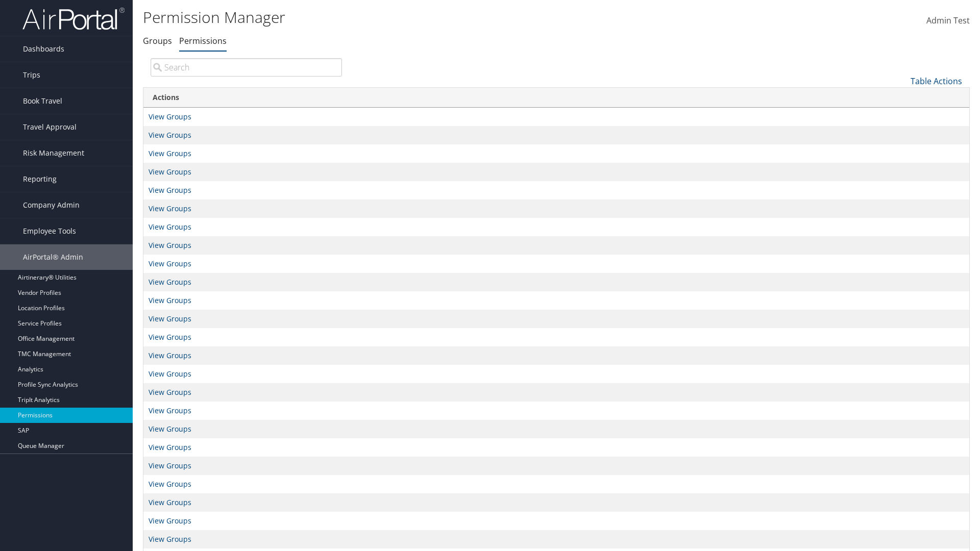 This screenshot has width=980, height=551. I want to click on span: AirPortal® Admin, so click(53, 257).